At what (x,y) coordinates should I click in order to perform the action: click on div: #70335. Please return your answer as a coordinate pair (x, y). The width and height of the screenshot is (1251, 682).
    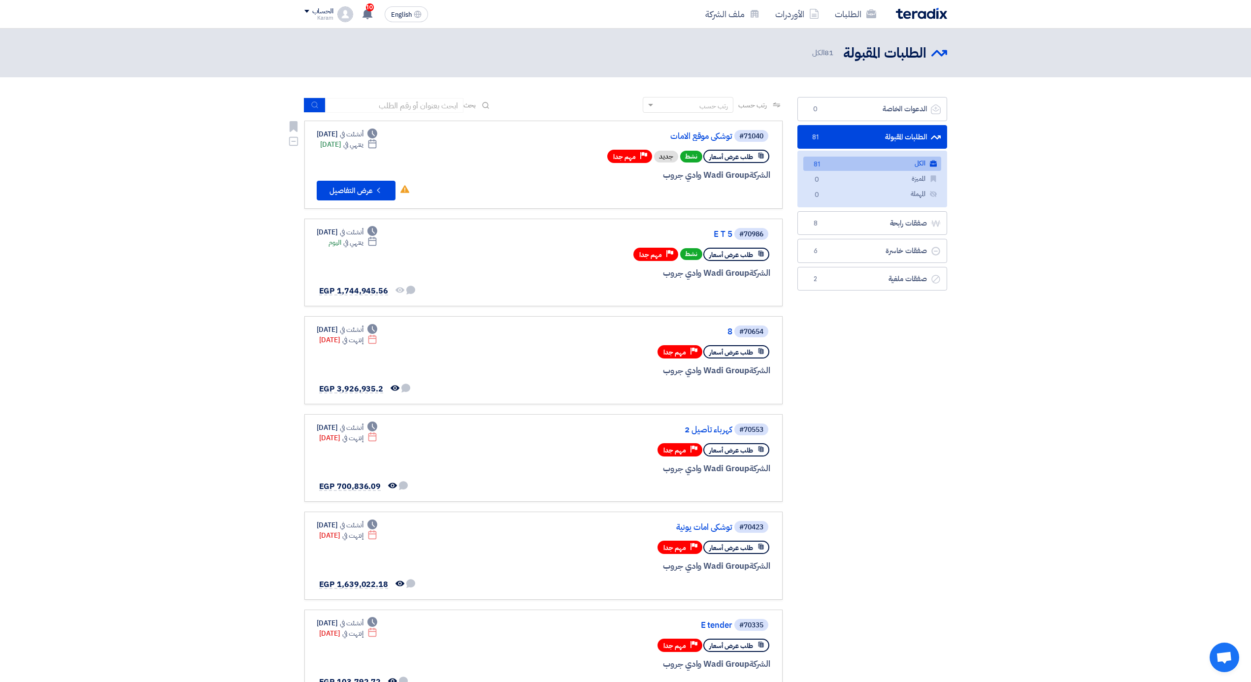
    Looking at the image, I should click on (751, 626).